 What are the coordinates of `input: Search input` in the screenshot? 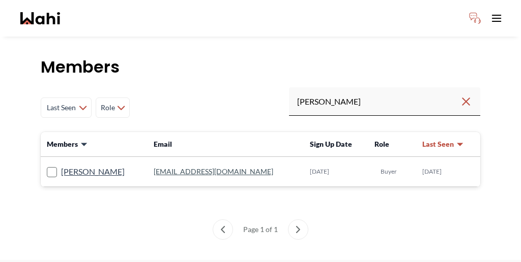 It's located at (378, 102).